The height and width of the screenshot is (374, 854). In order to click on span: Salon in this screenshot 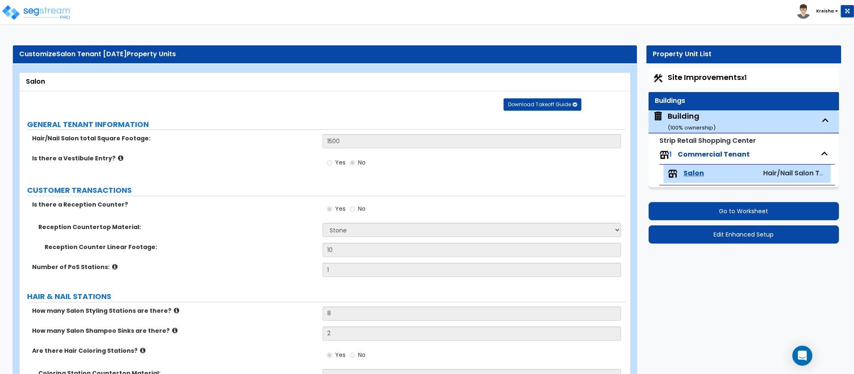, I will do `click(694, 173)`.